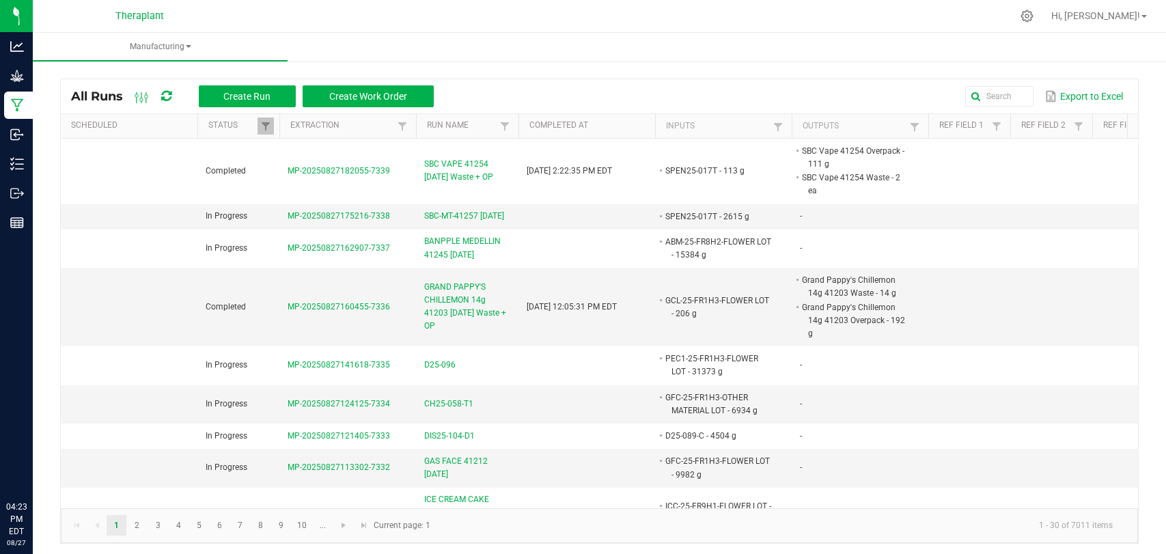  What do you see at coordinates (339, 171) in the screenshot?
I see `span: MP-20250827182055-7339` at bounding box center [339, 171].